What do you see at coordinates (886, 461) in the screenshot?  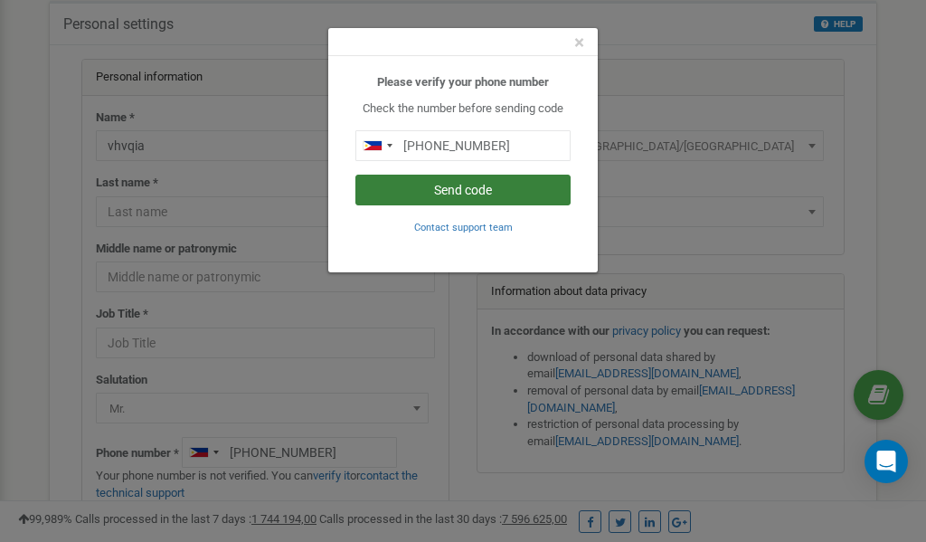 I see `div: Open Intercom Messenger` at bounding box center [886, 461].